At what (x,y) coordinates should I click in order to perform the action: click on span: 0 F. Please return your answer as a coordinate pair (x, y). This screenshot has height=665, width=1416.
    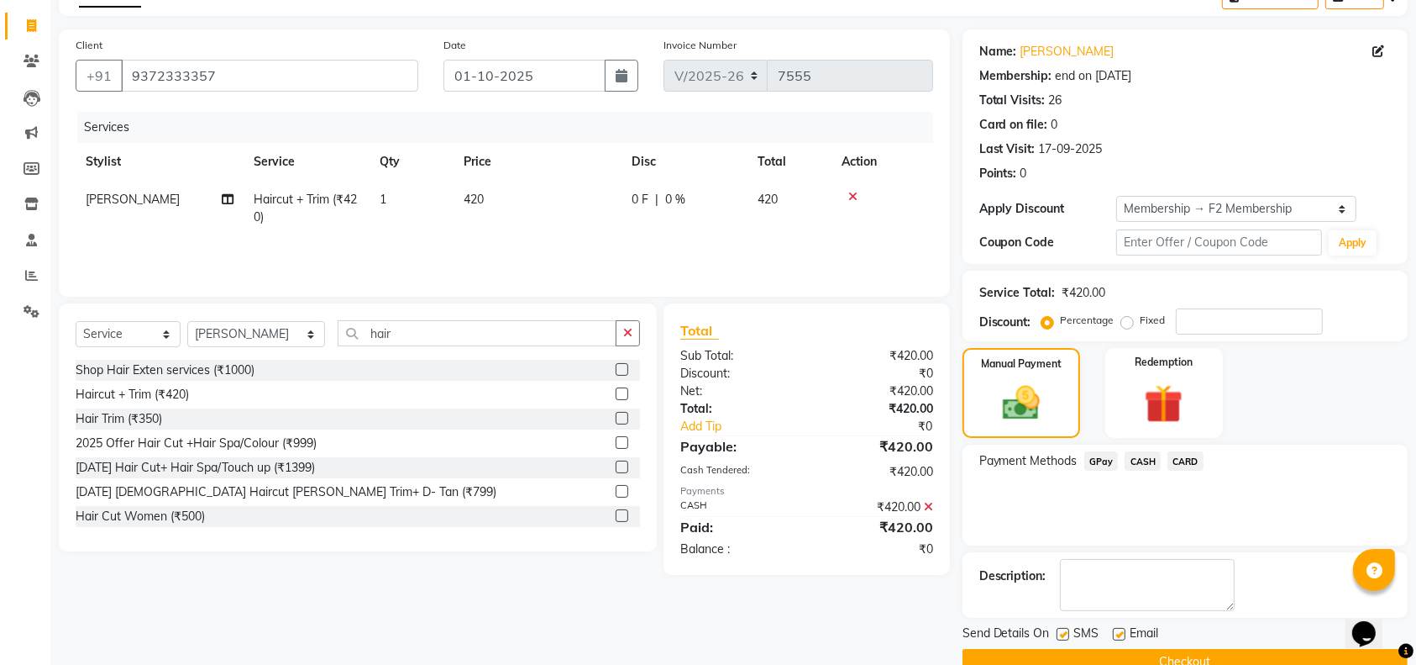
    Looking at the image, I should click on (640, 199).